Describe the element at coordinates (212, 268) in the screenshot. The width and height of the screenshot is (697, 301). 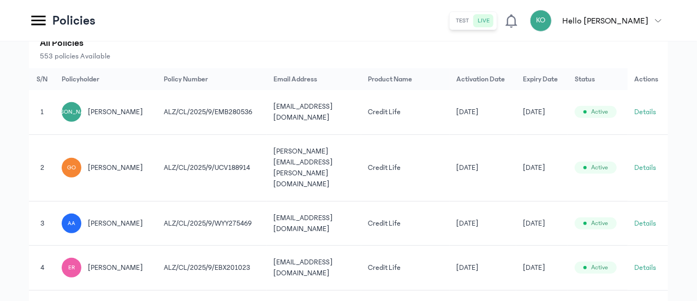
I see `td: ALZ/CL/2025/9/EBX201023` at that location.